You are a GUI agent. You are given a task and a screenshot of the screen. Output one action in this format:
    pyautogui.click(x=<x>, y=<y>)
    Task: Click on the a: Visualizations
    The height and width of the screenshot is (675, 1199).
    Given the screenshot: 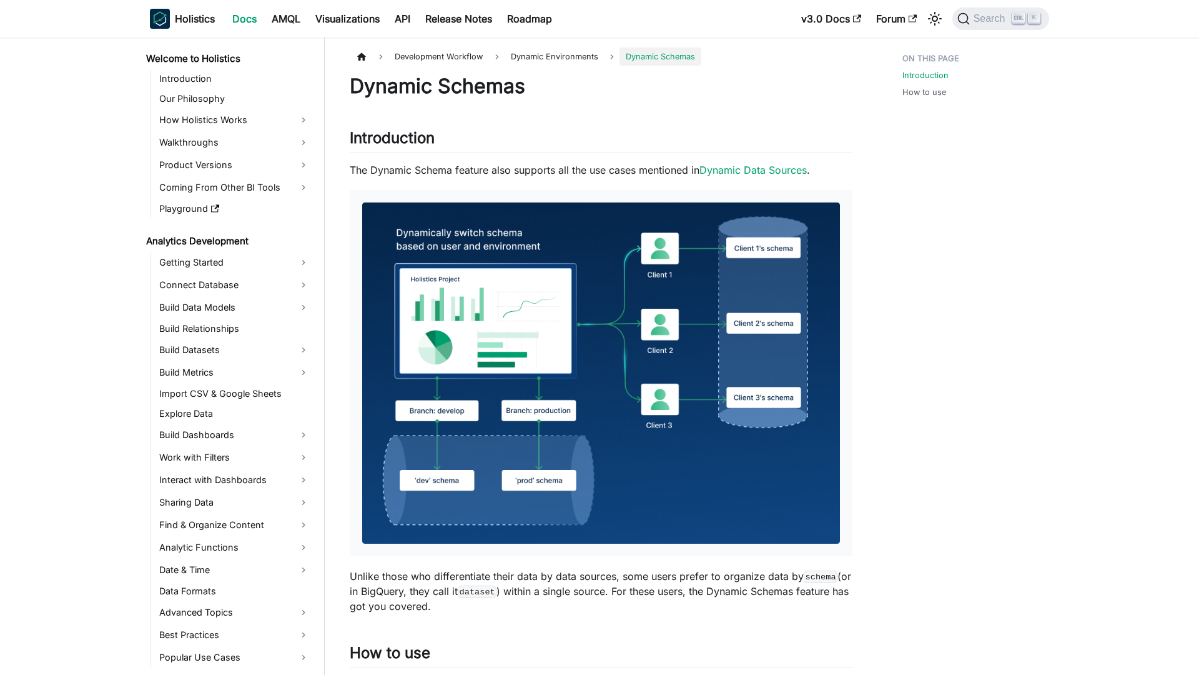 What is the action you would take?
    pyautogui.click(x=347, y=19)
    